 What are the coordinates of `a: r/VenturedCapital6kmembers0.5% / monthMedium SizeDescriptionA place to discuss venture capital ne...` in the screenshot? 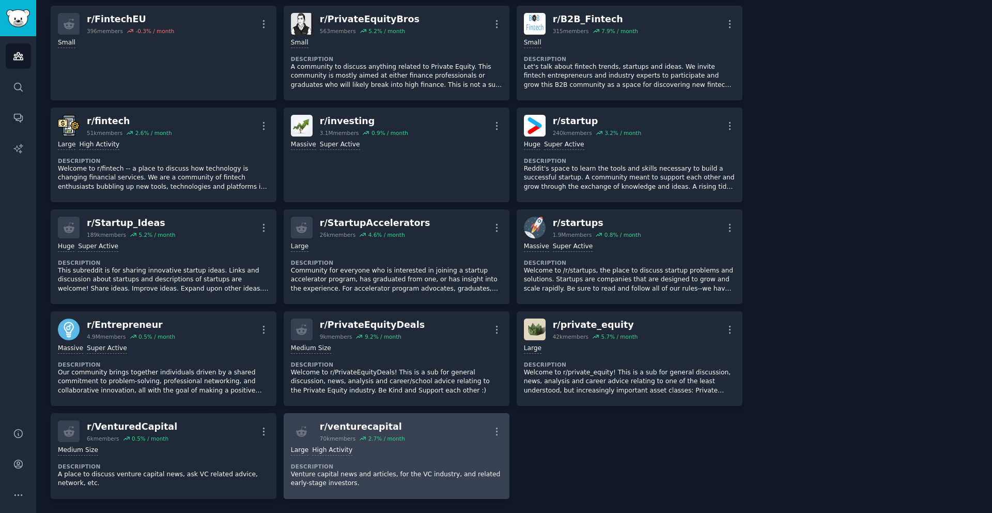 It's located at (163, 456).